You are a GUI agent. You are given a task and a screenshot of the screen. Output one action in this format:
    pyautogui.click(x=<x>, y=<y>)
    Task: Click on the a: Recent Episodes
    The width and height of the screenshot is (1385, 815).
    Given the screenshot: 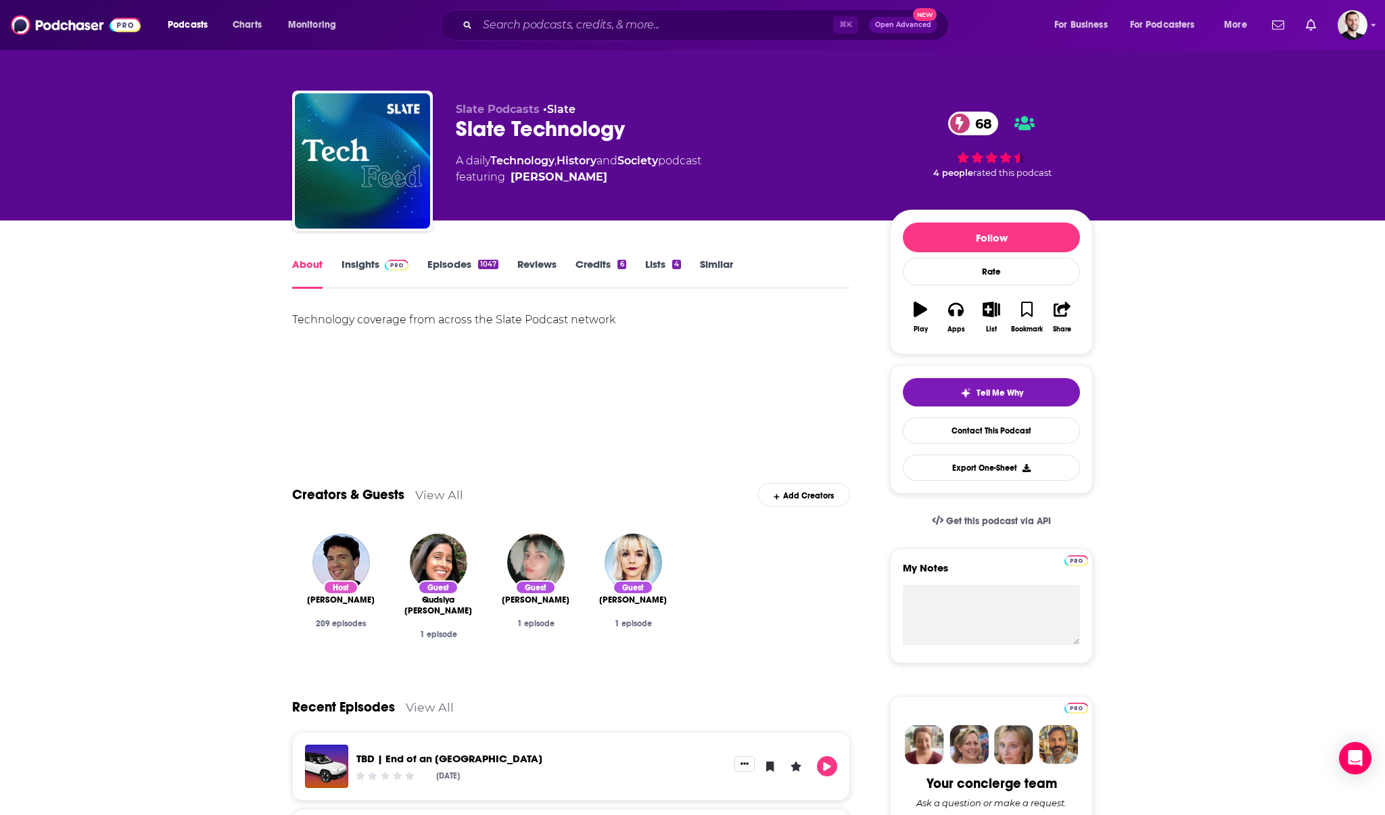 What is the action you would take?
    pyautogui.click(x=344, y=707)
    